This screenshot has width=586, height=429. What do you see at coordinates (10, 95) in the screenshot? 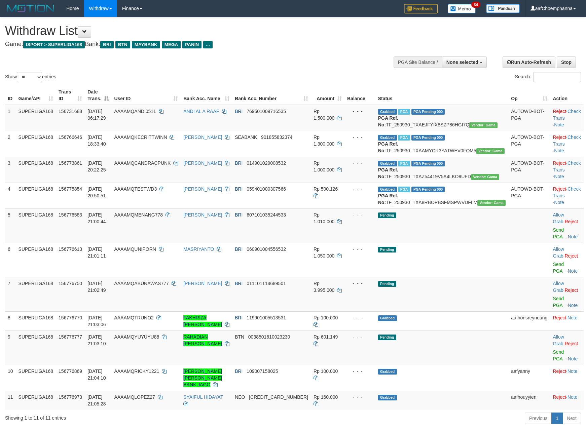
I see `th: ID` at bounding box center [10, 95].